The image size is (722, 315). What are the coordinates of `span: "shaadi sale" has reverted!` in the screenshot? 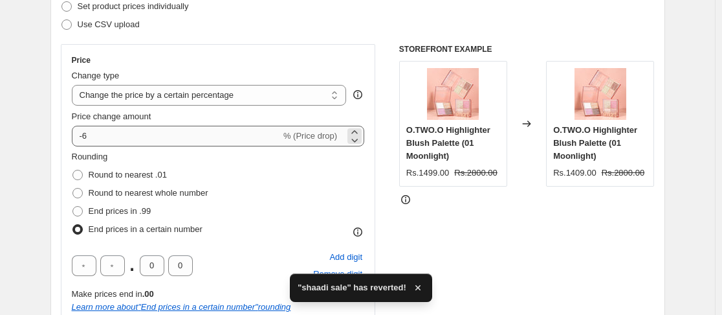 It's located at (352, 287).